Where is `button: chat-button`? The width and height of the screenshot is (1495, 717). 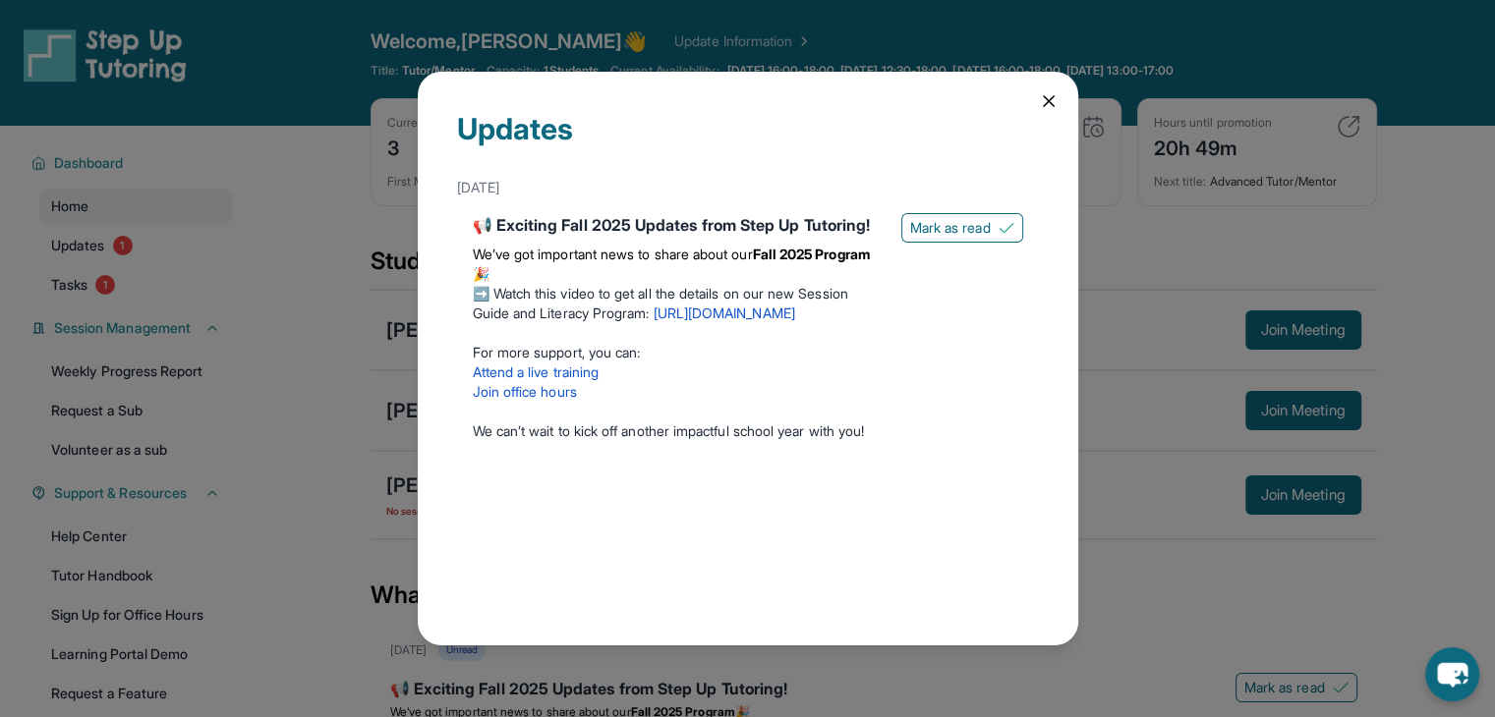
button: chat-button is located at coordinates (1451, 674).